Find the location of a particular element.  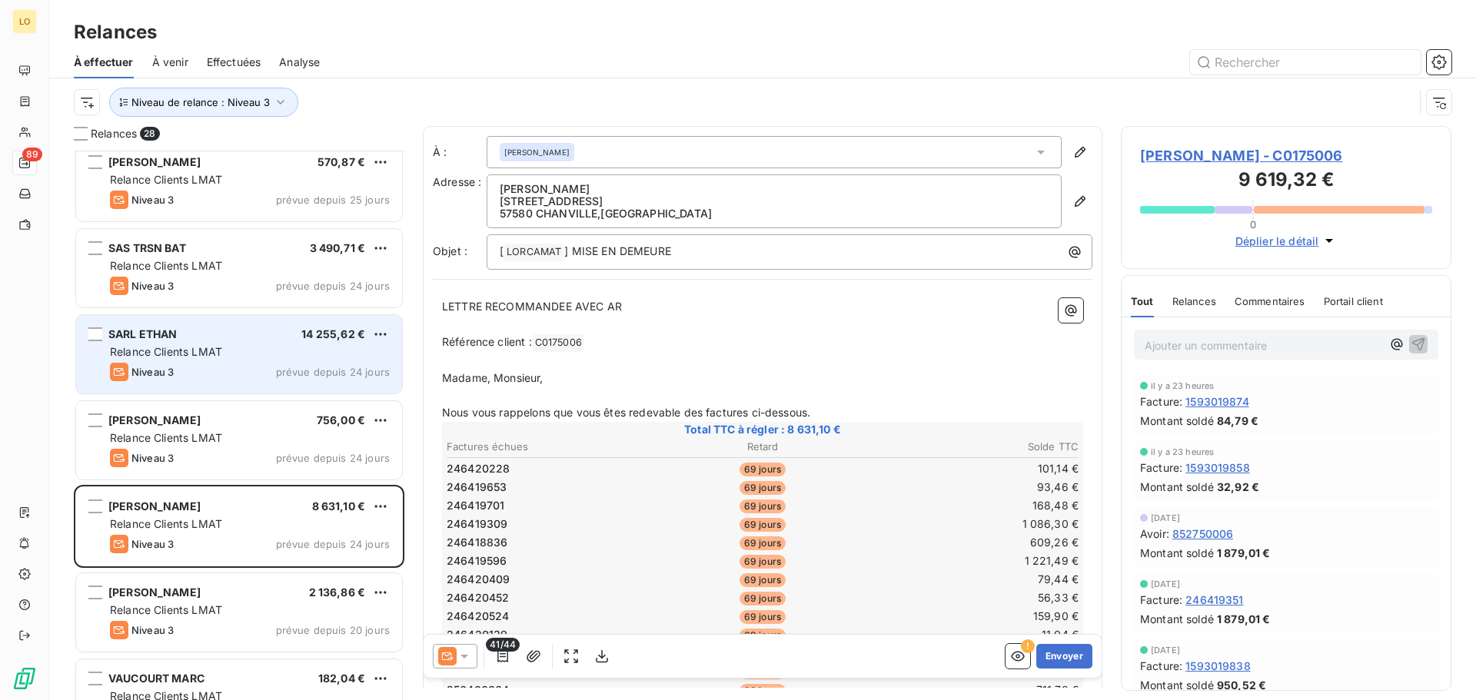

td: 79,44 € is located at coordinates (974, 580).